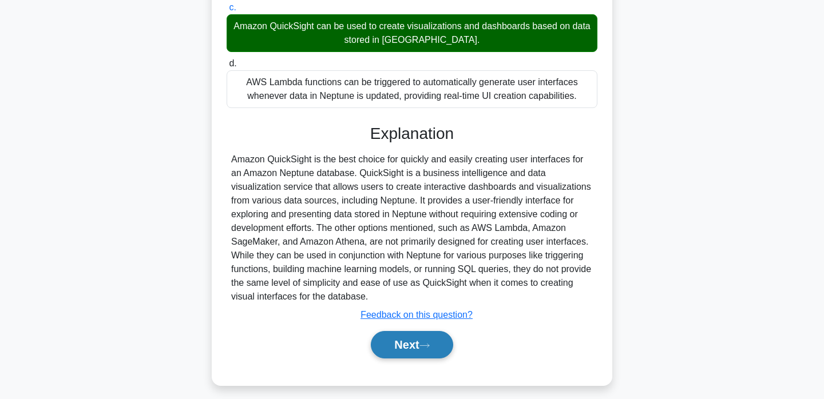 The height and width of the screenshot is (399, 824). Describe the element at coordinates (416, 315) in the screenshot. I see `a: Feedback on this question?` at that location.